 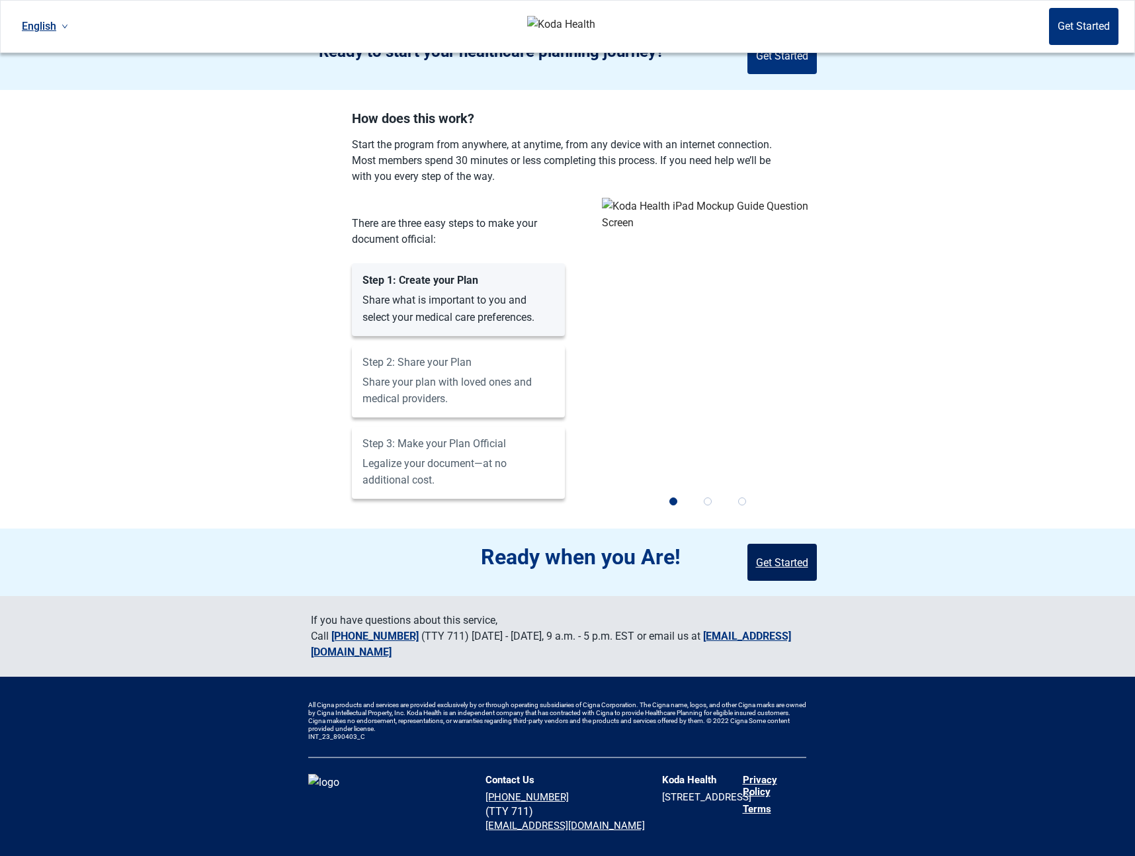 What do you see at coordinates (568, 161) in the screenshot?
I see `label: Start the program from anywhere, at anytime, from any device with an internet connection. Most me...` at bounding box center [568, 161].